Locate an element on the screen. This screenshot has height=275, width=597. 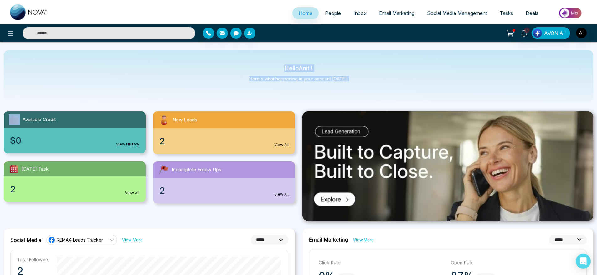
img: availableCredit.svg is located at coordinates (14, 120).